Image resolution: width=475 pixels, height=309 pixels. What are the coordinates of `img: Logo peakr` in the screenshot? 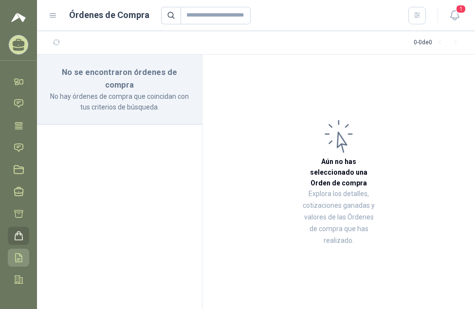 It's located at (19, 18).